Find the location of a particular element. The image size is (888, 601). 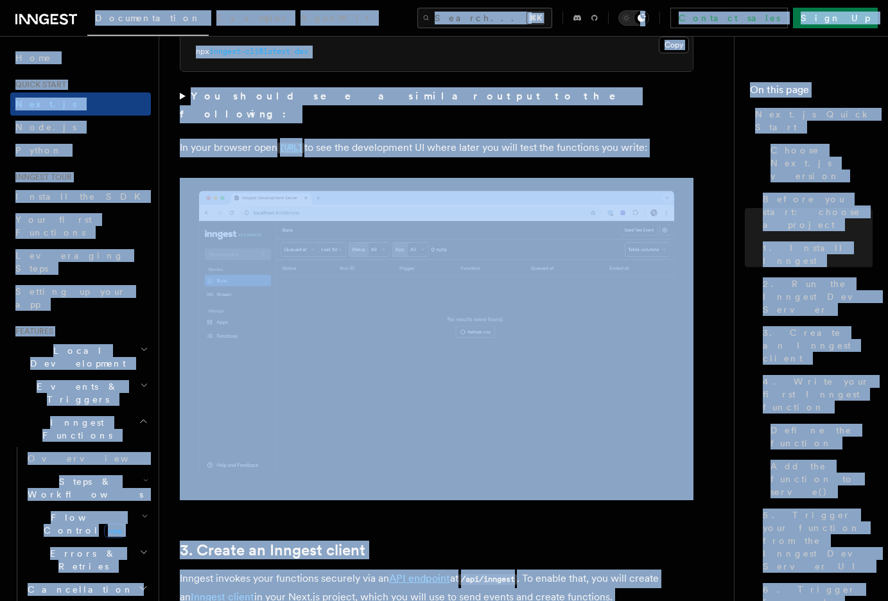

button: Local Development is located at coordinates (80, 357).